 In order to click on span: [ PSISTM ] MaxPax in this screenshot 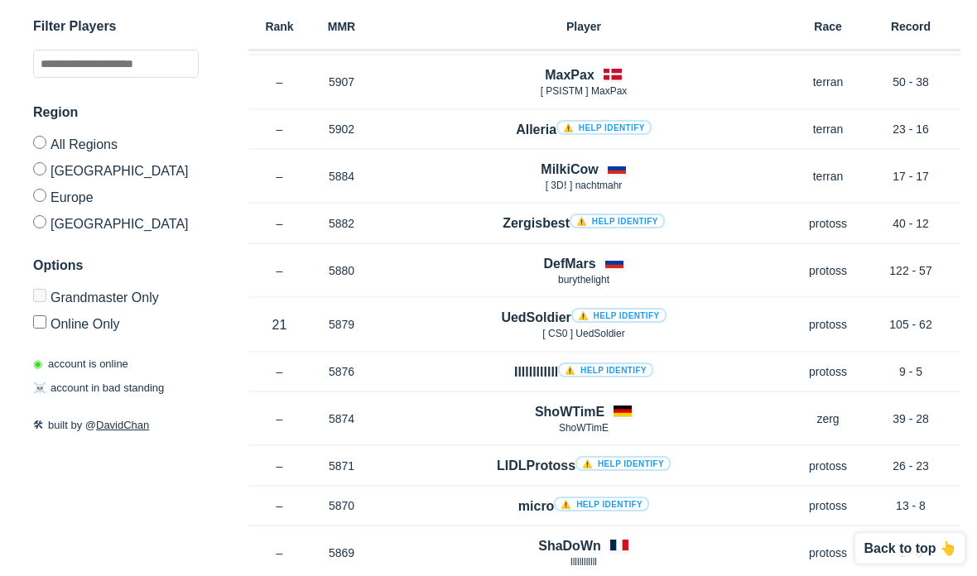, I will do `click(584, 91)`.